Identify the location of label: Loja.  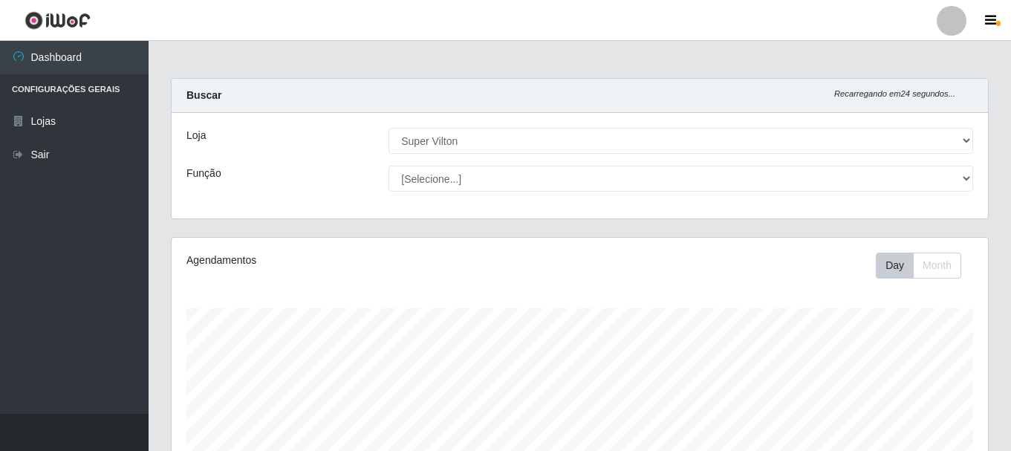
(196, 135).